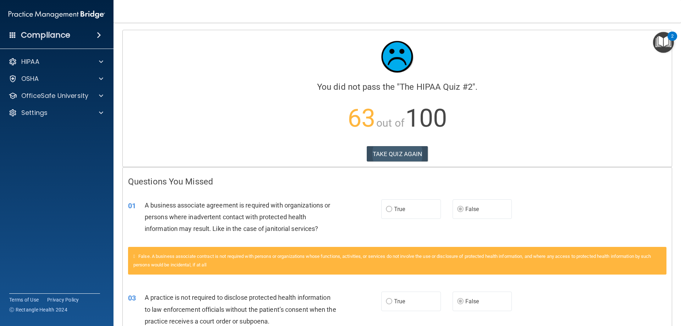 This screenshot has height=326, width=681. Describe the element at coordinates (397, 181) in the screenshot. I see `h4: Questions You Missed` at that location.